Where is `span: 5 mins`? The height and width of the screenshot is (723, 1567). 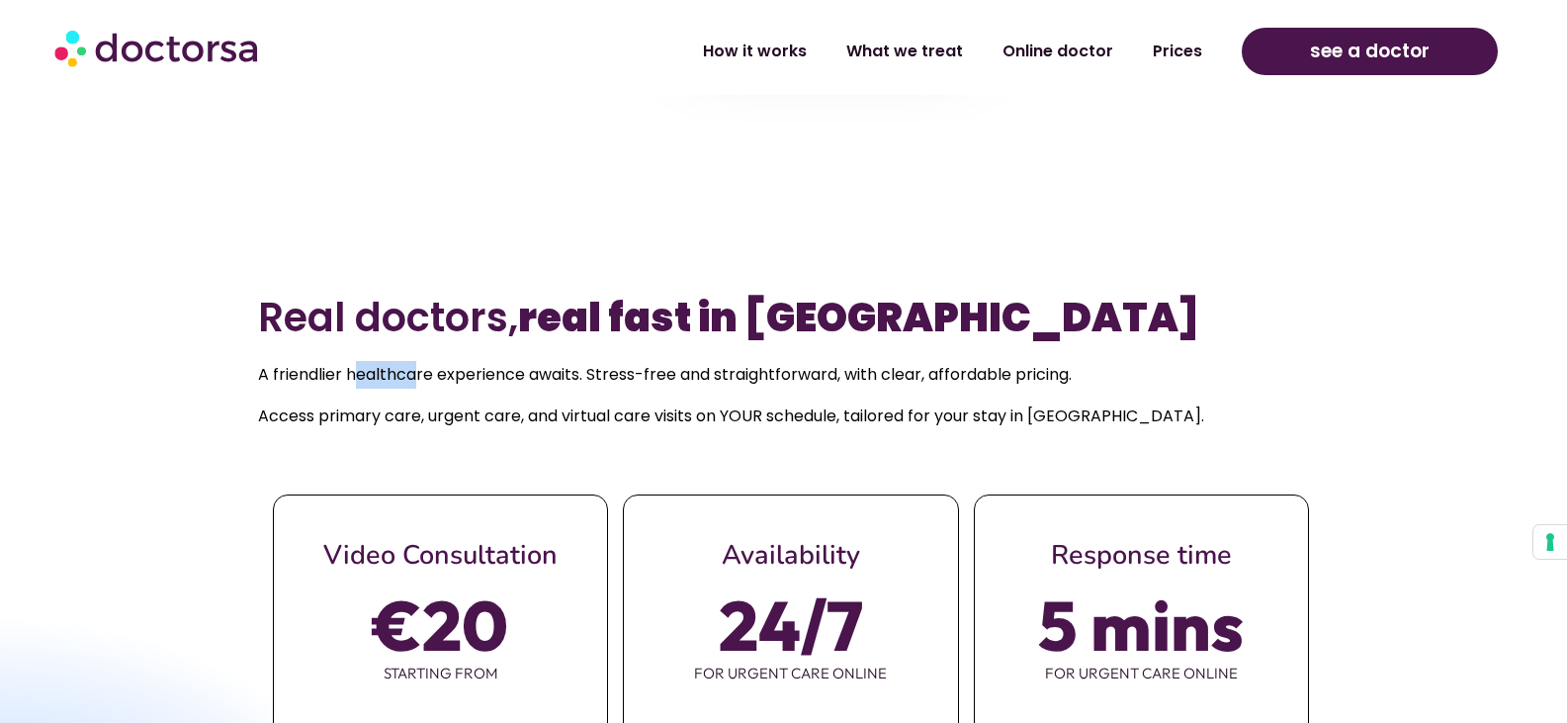
span: 5 mins is located at coordinates (1141, 625).